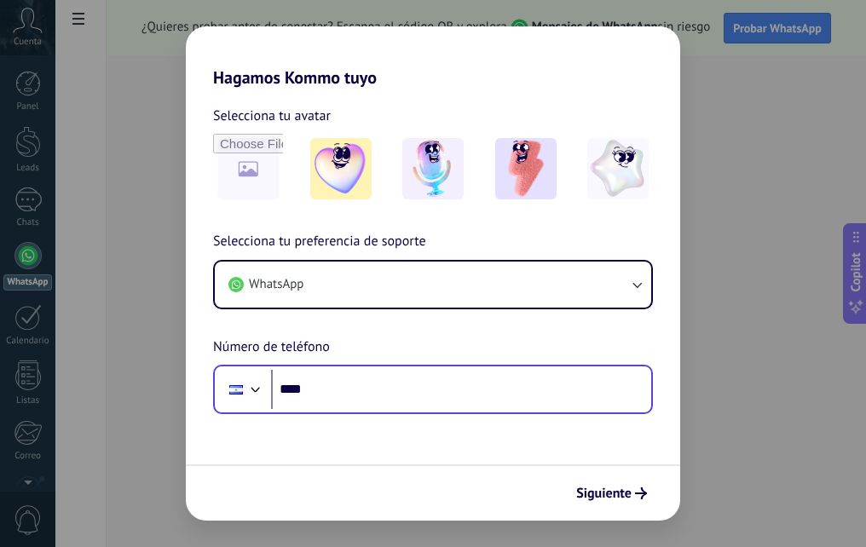 Image resolution: width=866 pixels, height=547 pixels. Describe the element at coordinates (433, 57) in the screenshot. I see `h2: Hagamos Kommo tuyo` at that location.